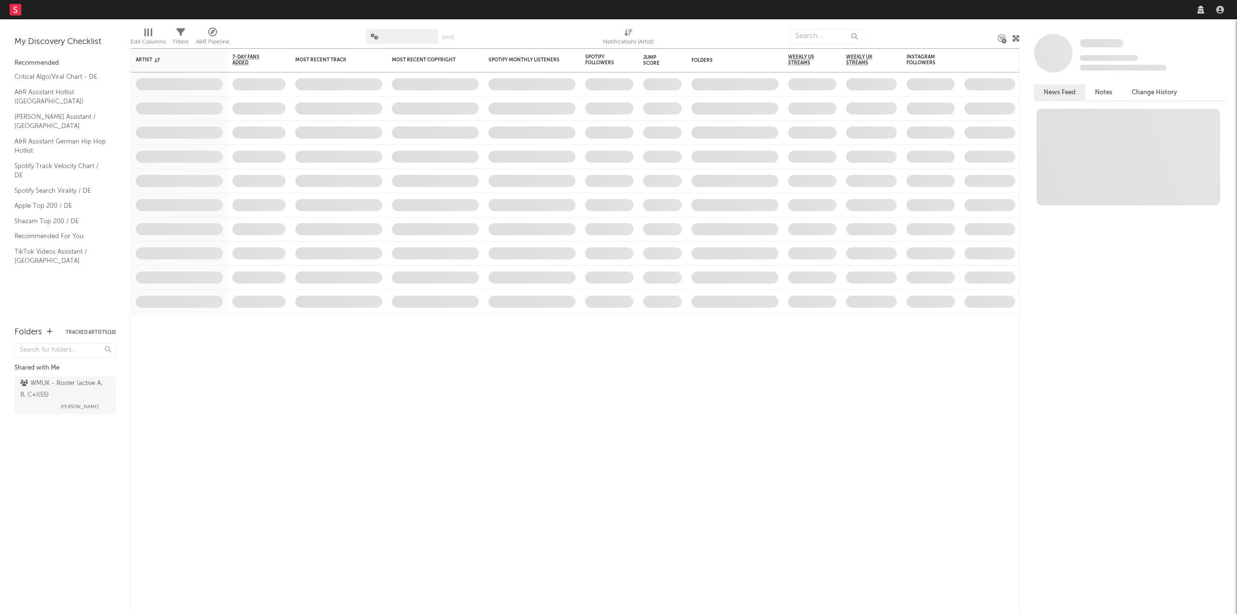 The height and width of the screenshot is (614, 1237). Describe the element at coordinates (91, 333) in the screenshot. I see `button: Tracked Artists(10)` at that location.